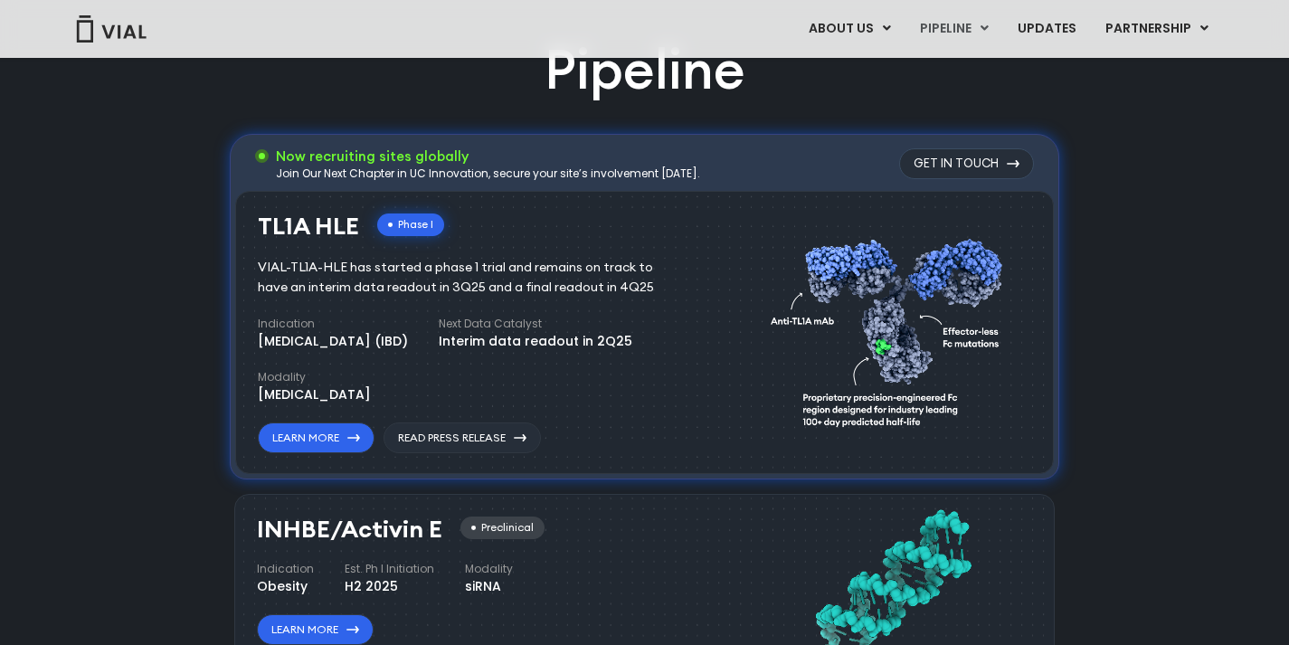 The width and height of the screenshot is (1289, 645). Describe the element at coordinates (892, 328) in the screenshot. I see `img: TL1A antibody diagram.` at that location.